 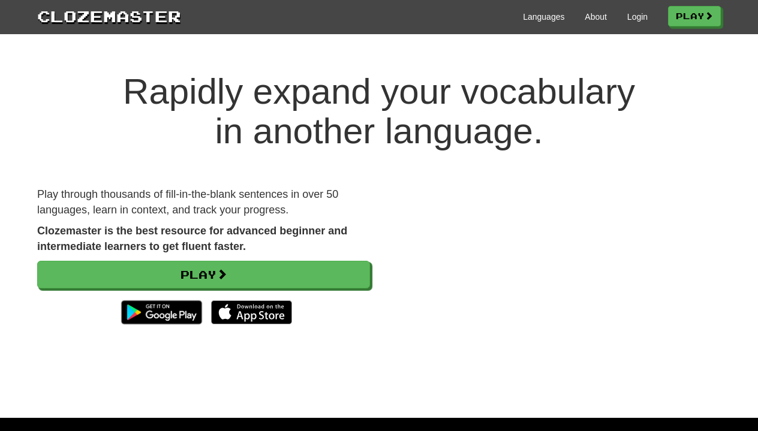 I want to click on a: Clozemaster, so click(x=109, y=16).